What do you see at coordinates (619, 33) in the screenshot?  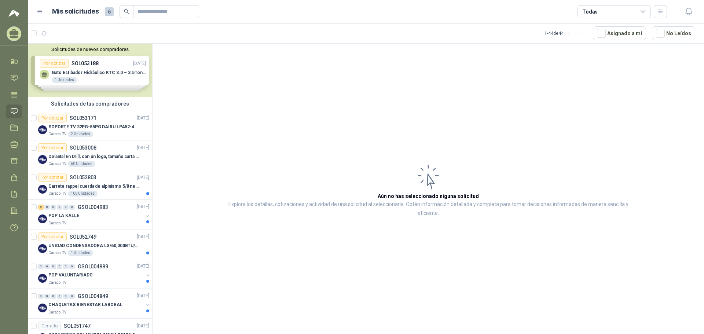 I see `button: Asignado a mi` at bounding box center [619, 33].